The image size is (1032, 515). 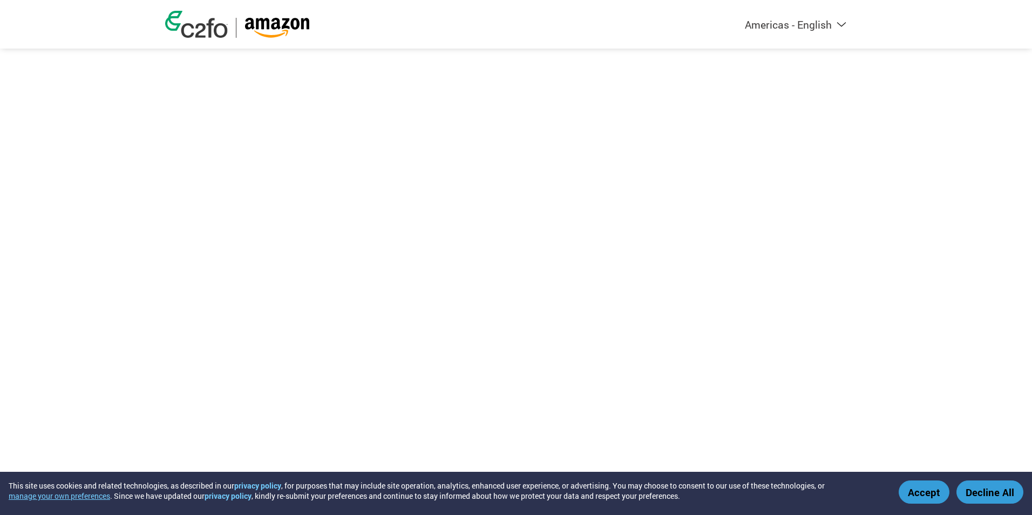 I want to click on button: Decline All, so click(x=990, y=492).